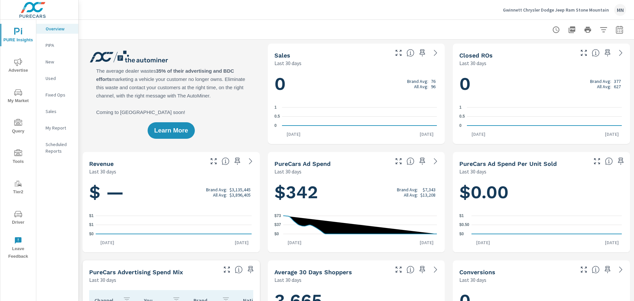 Image resolution: width=634 pixels, height=301 pixels. Describe the element at coordinates (433, 86) in the screenshot. I see `p: 96` at that location.